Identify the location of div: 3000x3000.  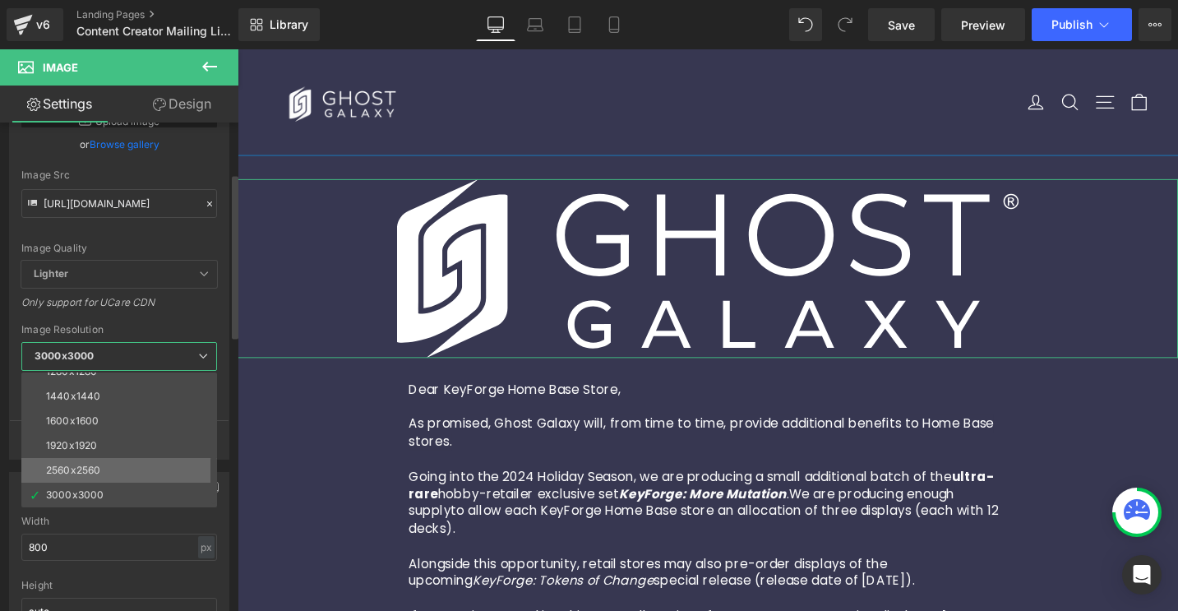
(75, 495).